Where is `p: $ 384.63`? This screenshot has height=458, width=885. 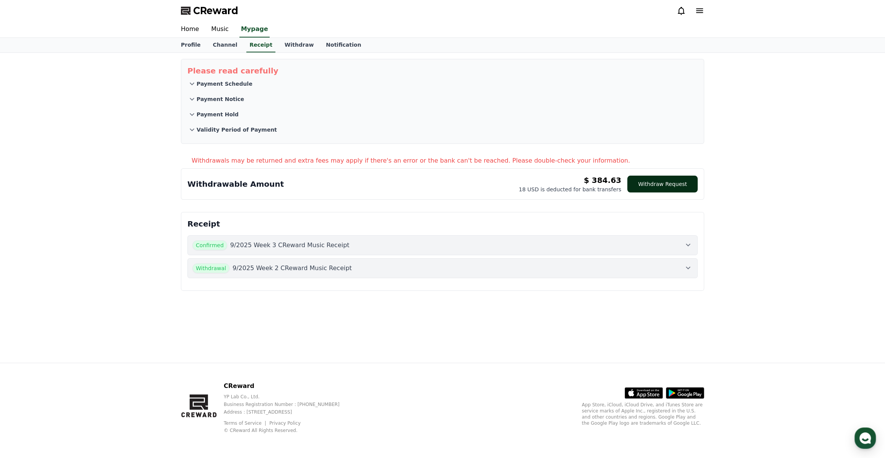 p: $ 384.63 is located at coordinates (602, 180).